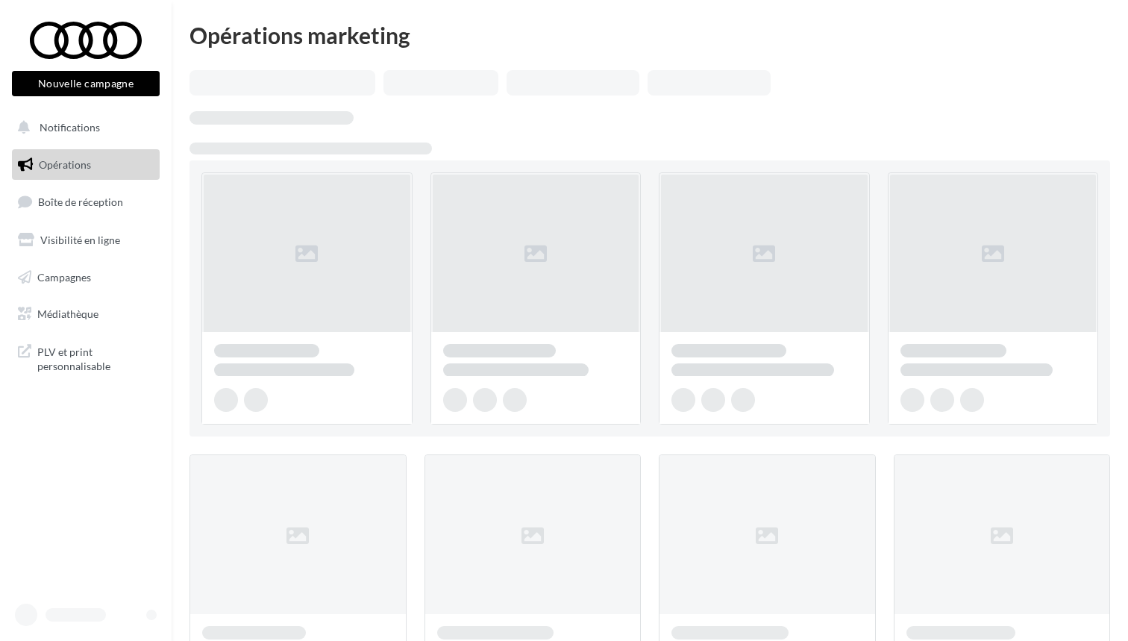  What do you see at coordinates (86, 277) in the screenshot?
I see `a: Campagnes` at bounding box center [86, 277].